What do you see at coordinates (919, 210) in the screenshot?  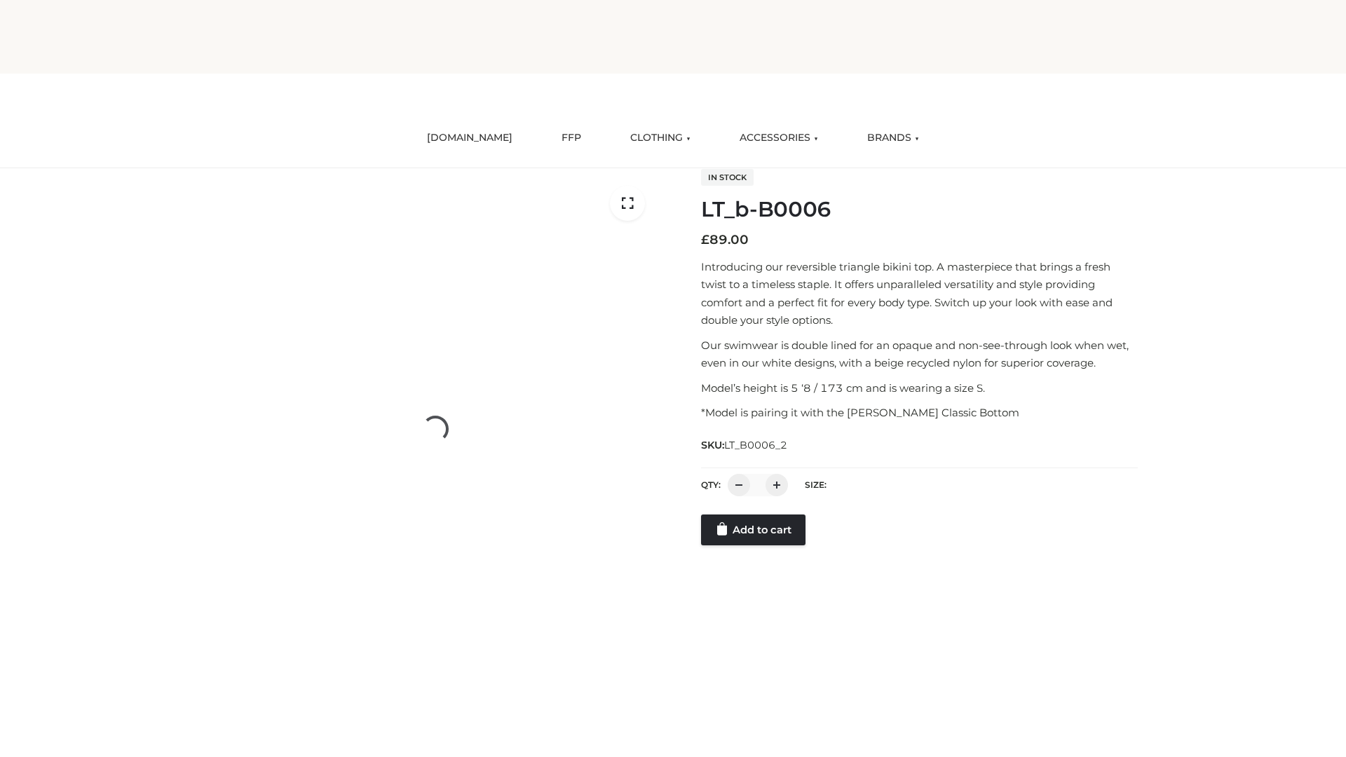 I see `h1: LT_b-B0006` at bounding box center [919, 210].